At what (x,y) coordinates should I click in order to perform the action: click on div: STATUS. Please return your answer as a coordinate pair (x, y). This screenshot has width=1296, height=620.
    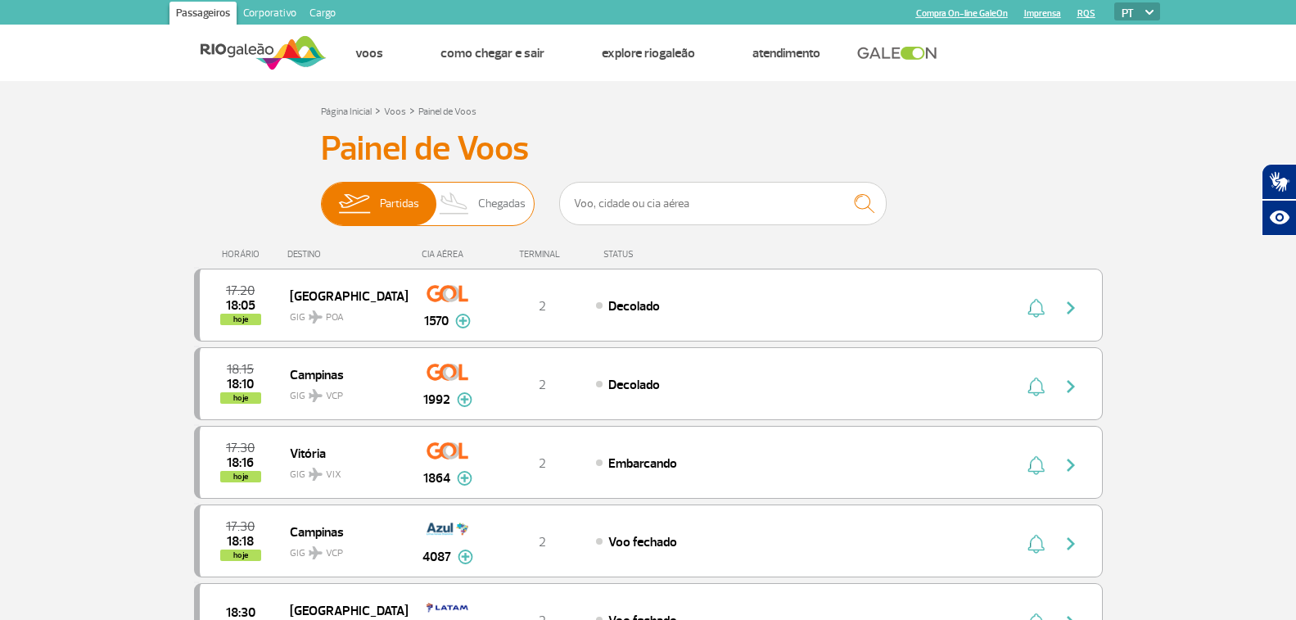
    Looking at the image, I should click on (661, 254).